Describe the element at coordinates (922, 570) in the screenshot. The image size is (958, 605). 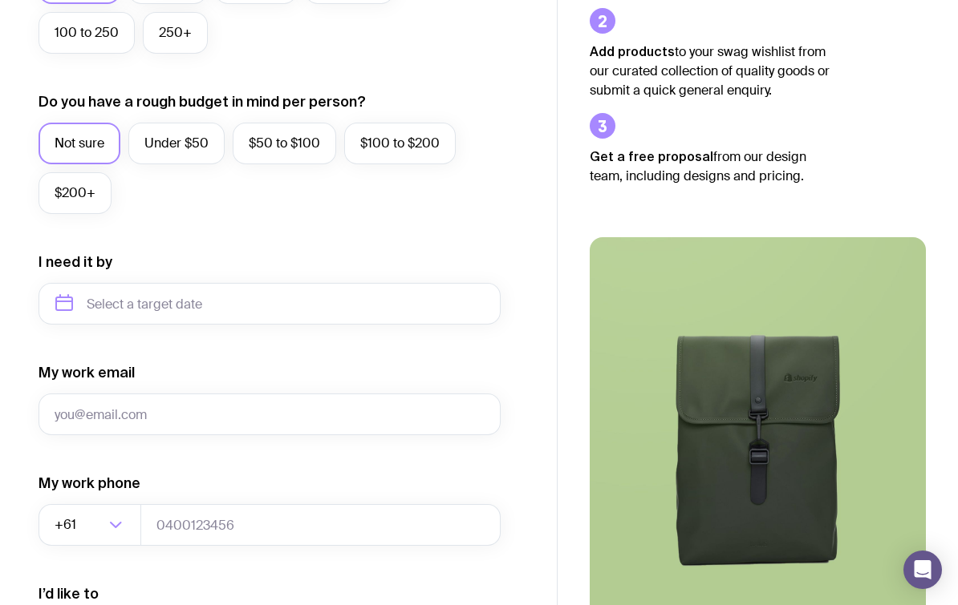
I see `div: Open Intercom Messenger` at that location.